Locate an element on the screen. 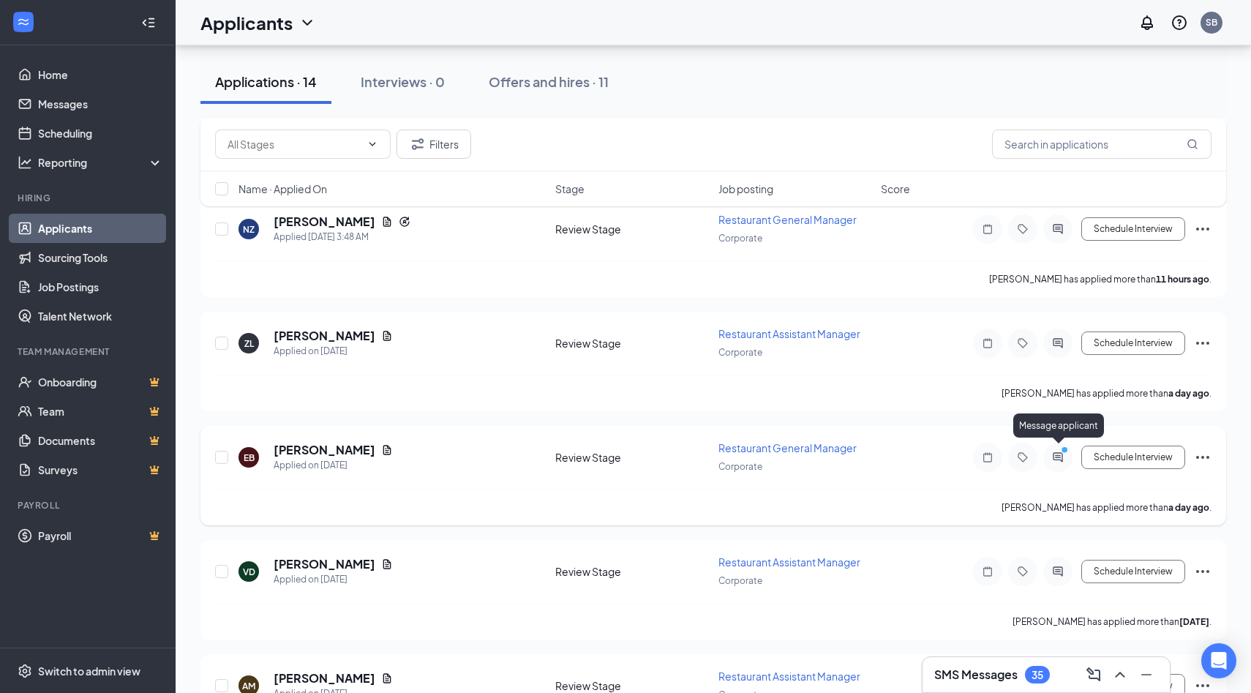 This screenshot has width=1251, height=693. a: Talent Network is located at coordinates (100, 316).